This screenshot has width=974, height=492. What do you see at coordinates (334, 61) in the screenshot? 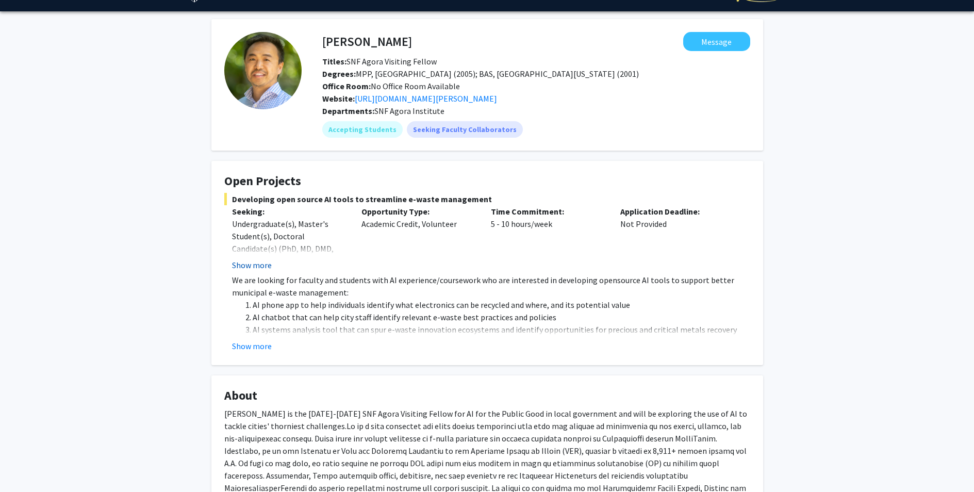
I see `b: Titles:` at bounding box center [334, 61].